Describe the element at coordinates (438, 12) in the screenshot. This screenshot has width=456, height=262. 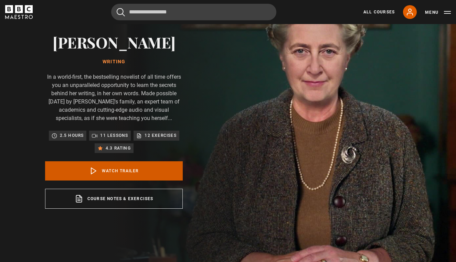
I see `button: Toggle navigation` at that location.